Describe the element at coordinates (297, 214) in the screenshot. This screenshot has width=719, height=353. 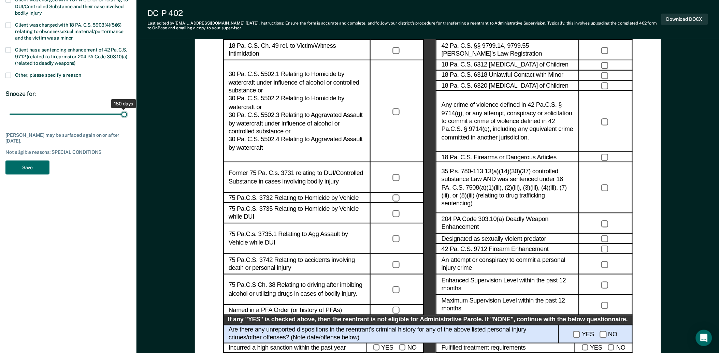
I see `label: 75 Pa.C.S. 3735 Relating to Homicide by Vehicle while DUI` at that location.